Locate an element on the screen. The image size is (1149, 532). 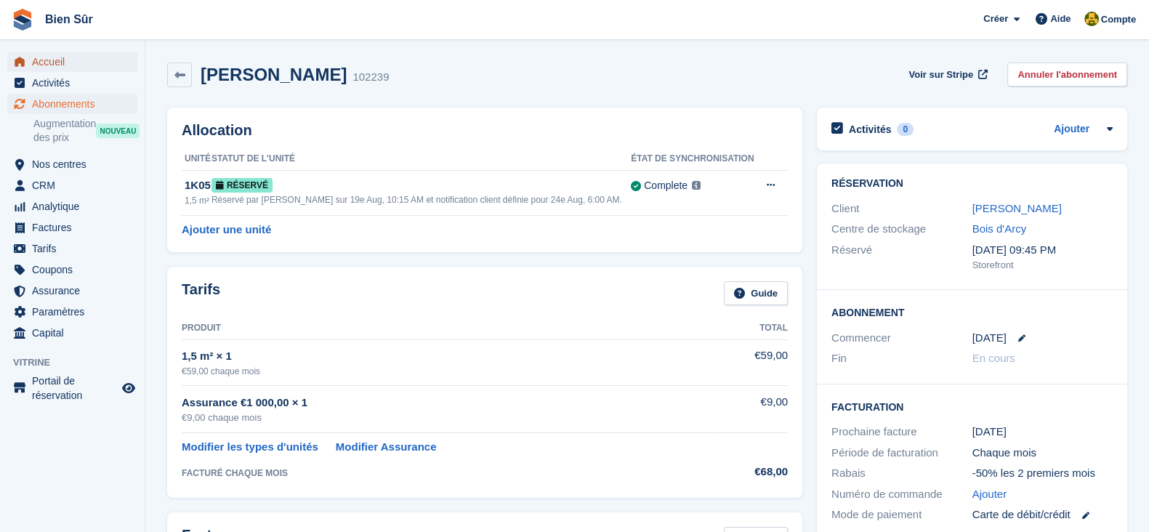
span: Créer is located at coordinates (996, 19).